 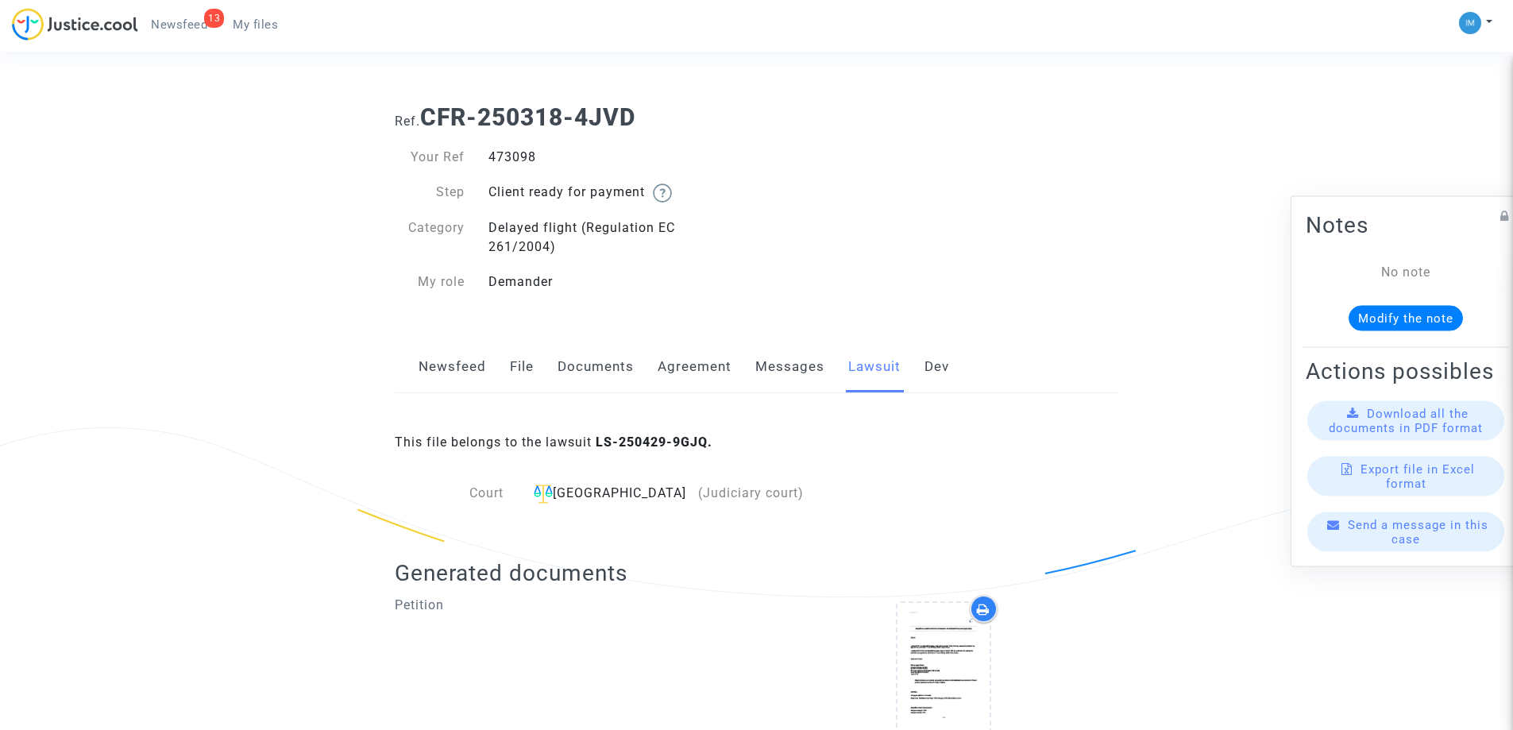 What do you see at coordinates (616, 282) in the screenshot?
I see `div: Demander` at bounding box center [616, 282].